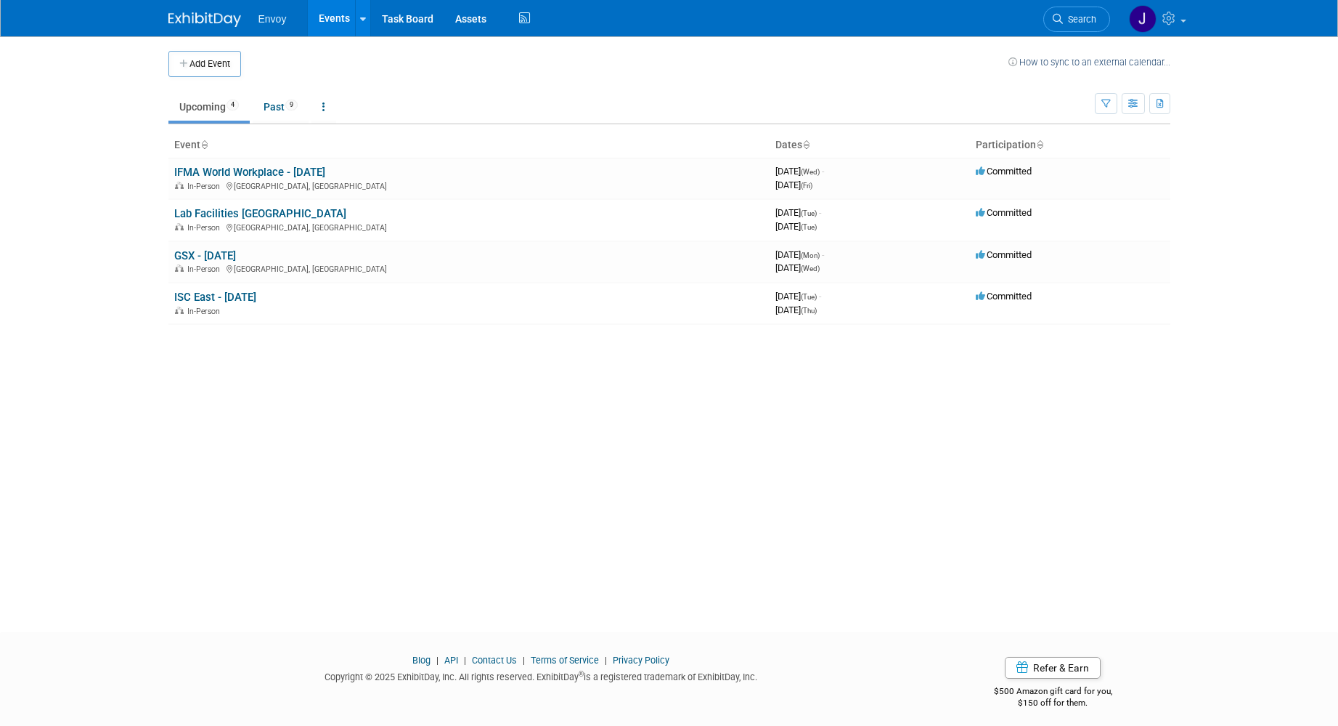  What do you see at coordinates (870, 145) in the screenshot?
I see `th: Dates` at bounding box center [870, 145].